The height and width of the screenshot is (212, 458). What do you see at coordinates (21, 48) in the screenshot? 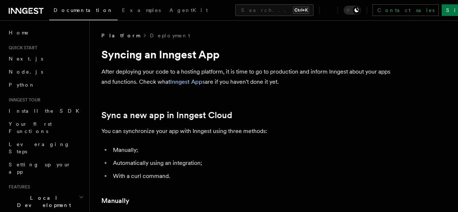
I see `span: Quick start` at bounding box center [21, 48].